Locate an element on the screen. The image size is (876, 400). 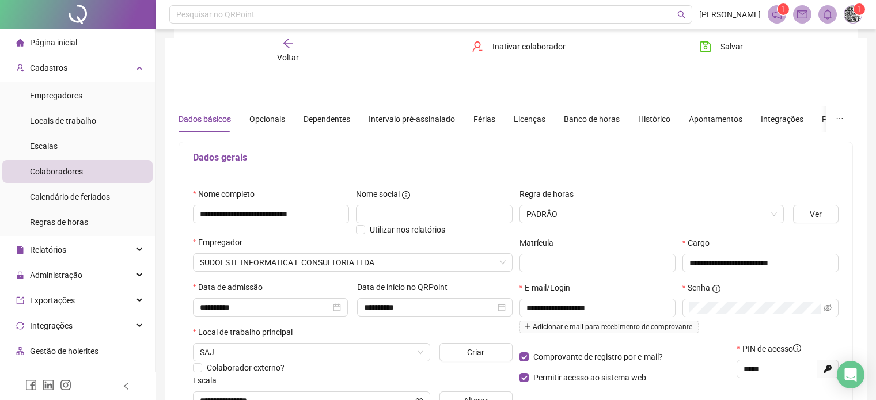
span: facebook is located at coordinates (31, 385).